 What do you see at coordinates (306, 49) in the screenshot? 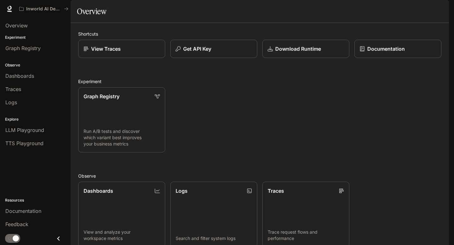
I see `a: Download Runtime` at bounding box center [306, 49].